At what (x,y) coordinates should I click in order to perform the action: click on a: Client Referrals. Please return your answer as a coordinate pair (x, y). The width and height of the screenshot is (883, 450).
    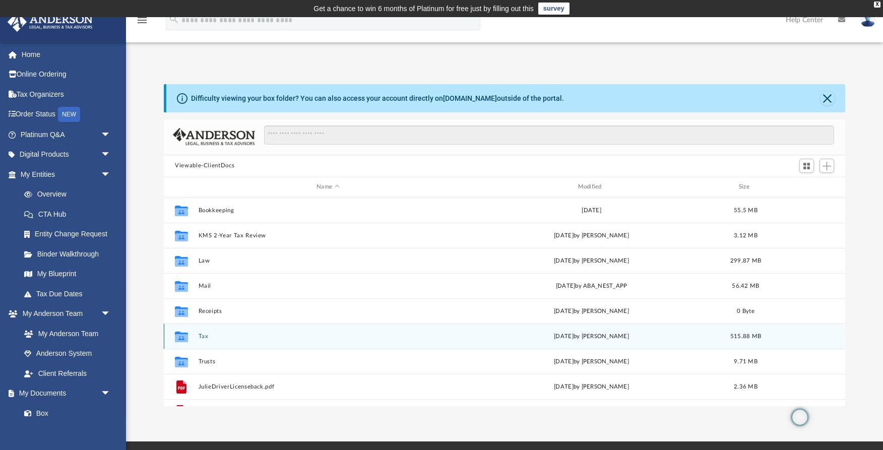
    Looking at the image, I should click on (68, 373).